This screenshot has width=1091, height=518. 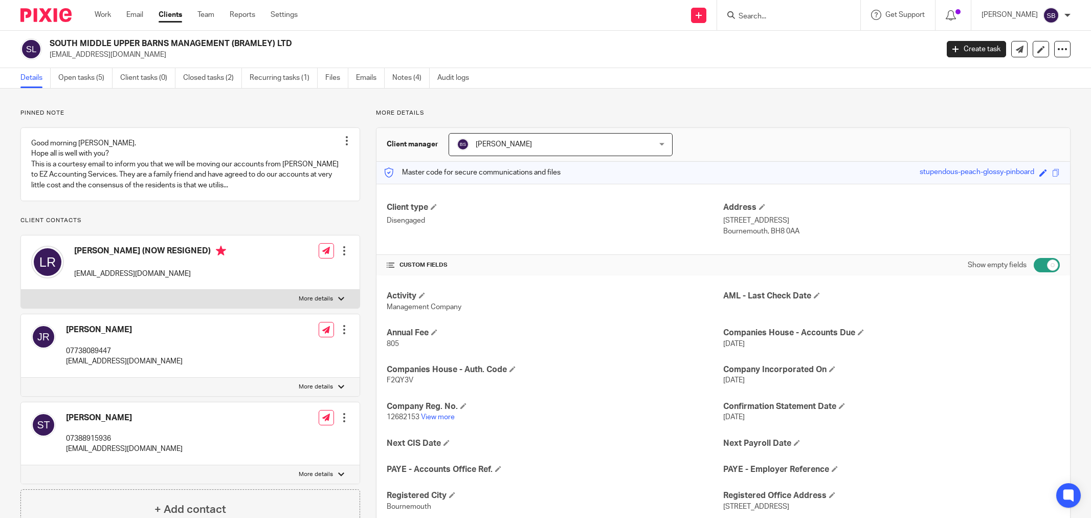 What do you see at coordinates (472, 172) in the screenshot?
I see `p: Master code for secure communications and files` at bounding box center [472, 172].